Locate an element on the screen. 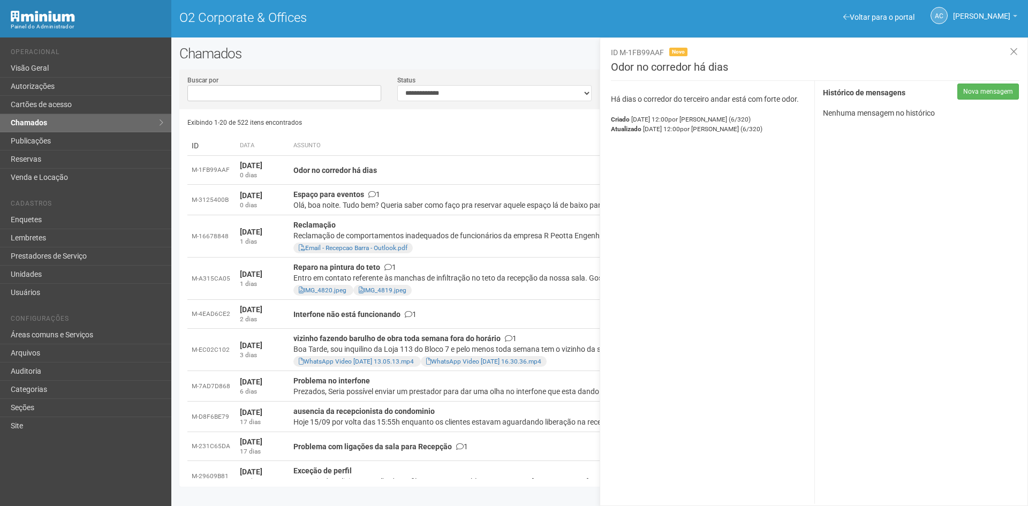 This screenshot has height=506, width=1028. span: ID M-1FB99AAF is located at coordinates (637, 52).